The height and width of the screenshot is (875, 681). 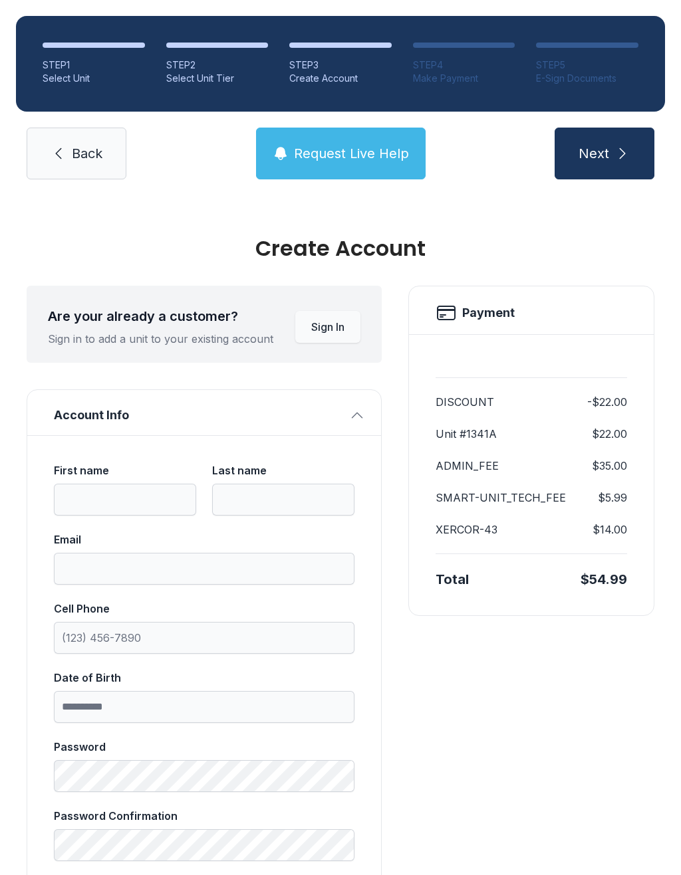 What do you see at coordinates (604, 580) in the screenshot?
I see `div: $54.99` at bounding box center [604, 580].